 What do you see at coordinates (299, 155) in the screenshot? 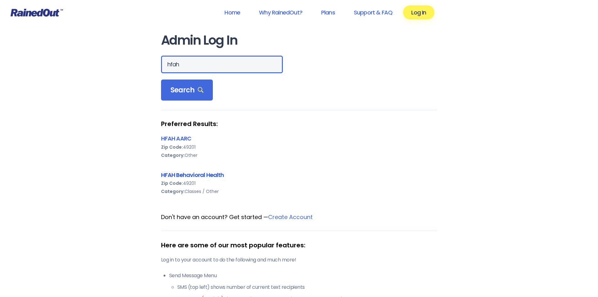
I see `div: Other` at bounding box center [299, 155].